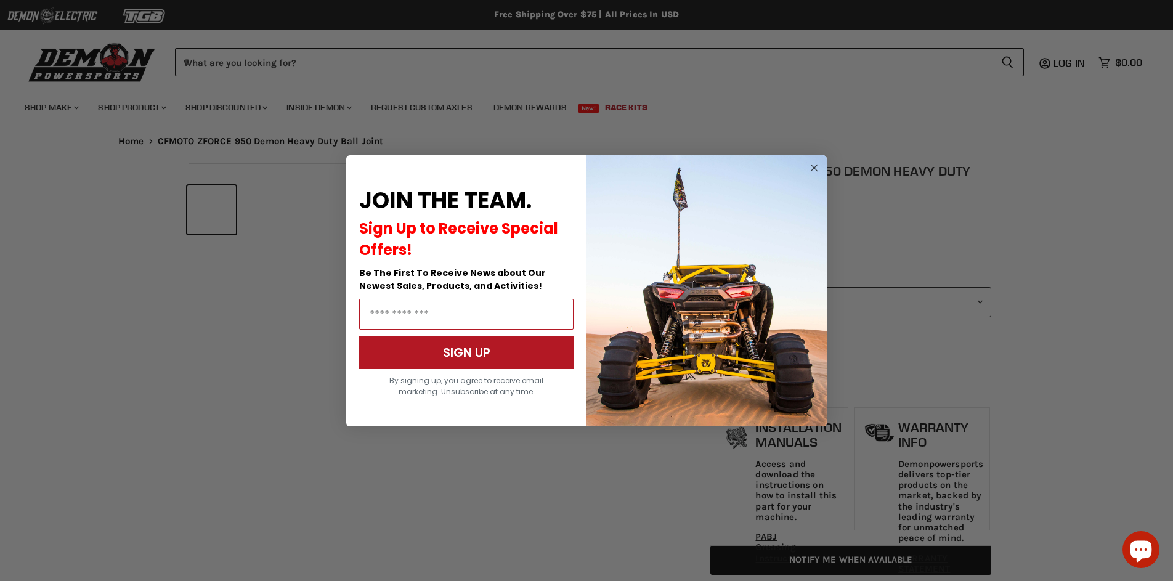  What do you see at coordinates (814, 168) in the screenshot?
I see `button: Close dialog` at bounding box center [814, 168].